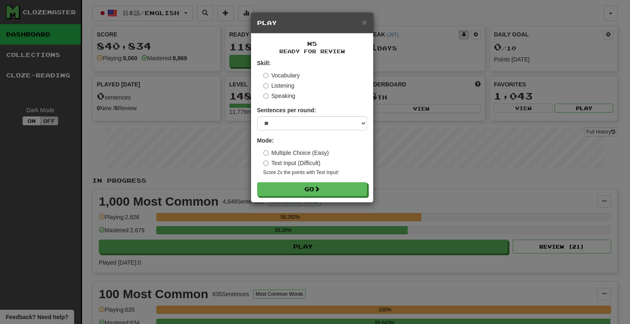  I want to click on strong: Mode:, so click(265, 141).